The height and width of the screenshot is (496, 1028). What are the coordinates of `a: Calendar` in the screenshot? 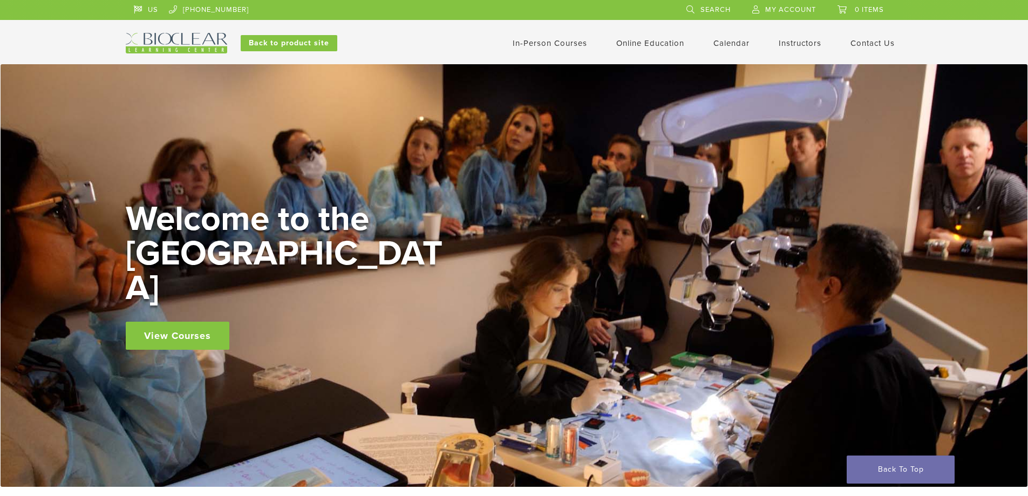 It's located at (731, 43).